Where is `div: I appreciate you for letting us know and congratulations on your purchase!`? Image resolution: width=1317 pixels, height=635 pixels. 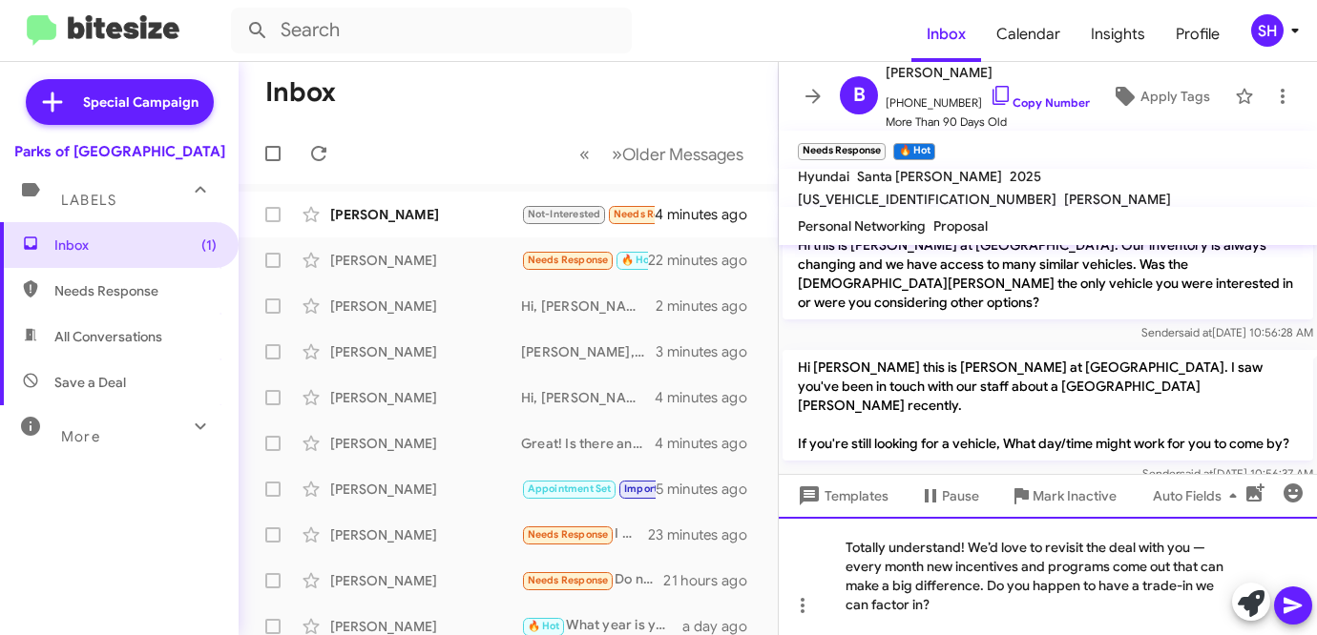 div: I appreciate you for letting us know and congratulations on your purchase! is located at coordinates (588, 488).